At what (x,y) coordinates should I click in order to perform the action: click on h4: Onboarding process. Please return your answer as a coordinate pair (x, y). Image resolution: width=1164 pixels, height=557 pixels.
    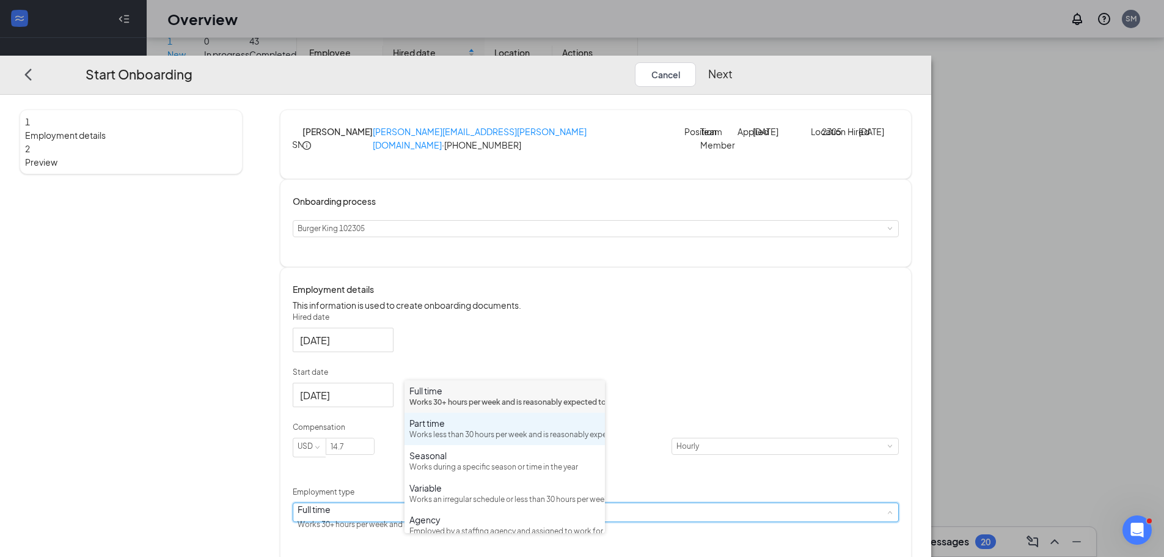
    Looking at the image, I should click on (596, 201).